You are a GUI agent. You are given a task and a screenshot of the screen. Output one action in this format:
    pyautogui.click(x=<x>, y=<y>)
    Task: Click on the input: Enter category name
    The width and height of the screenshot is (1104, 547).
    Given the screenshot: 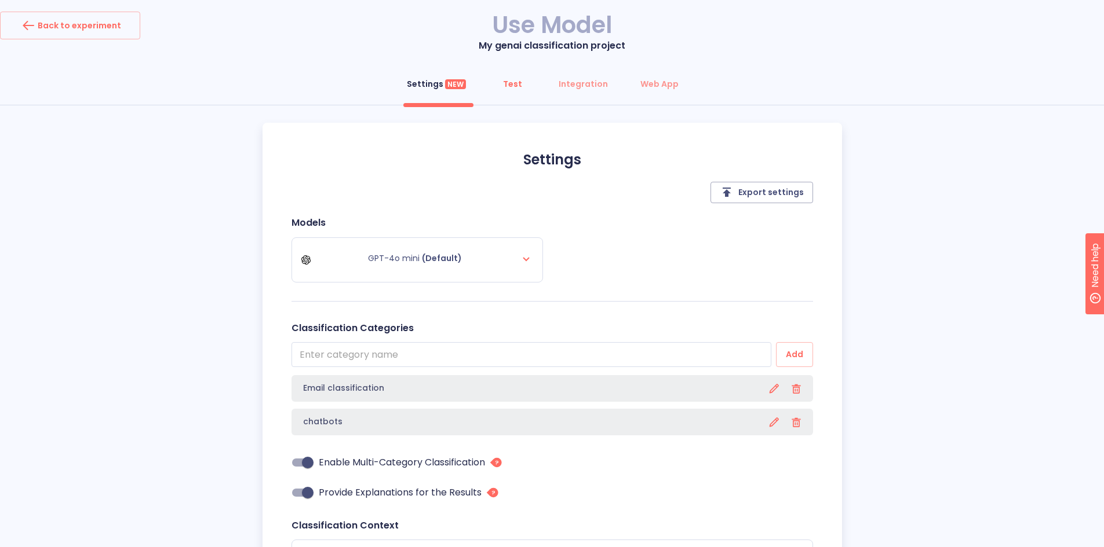 What is the action you would take?
    pyautogui.click(x=531, y=355)
    